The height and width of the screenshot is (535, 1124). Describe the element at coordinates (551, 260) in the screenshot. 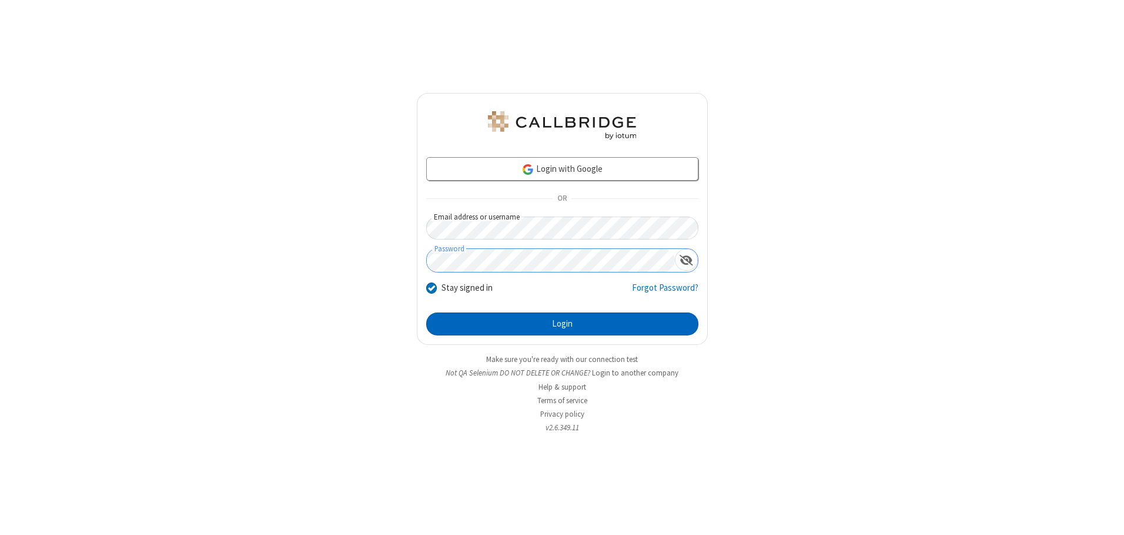

I see `input: Password` at that location.